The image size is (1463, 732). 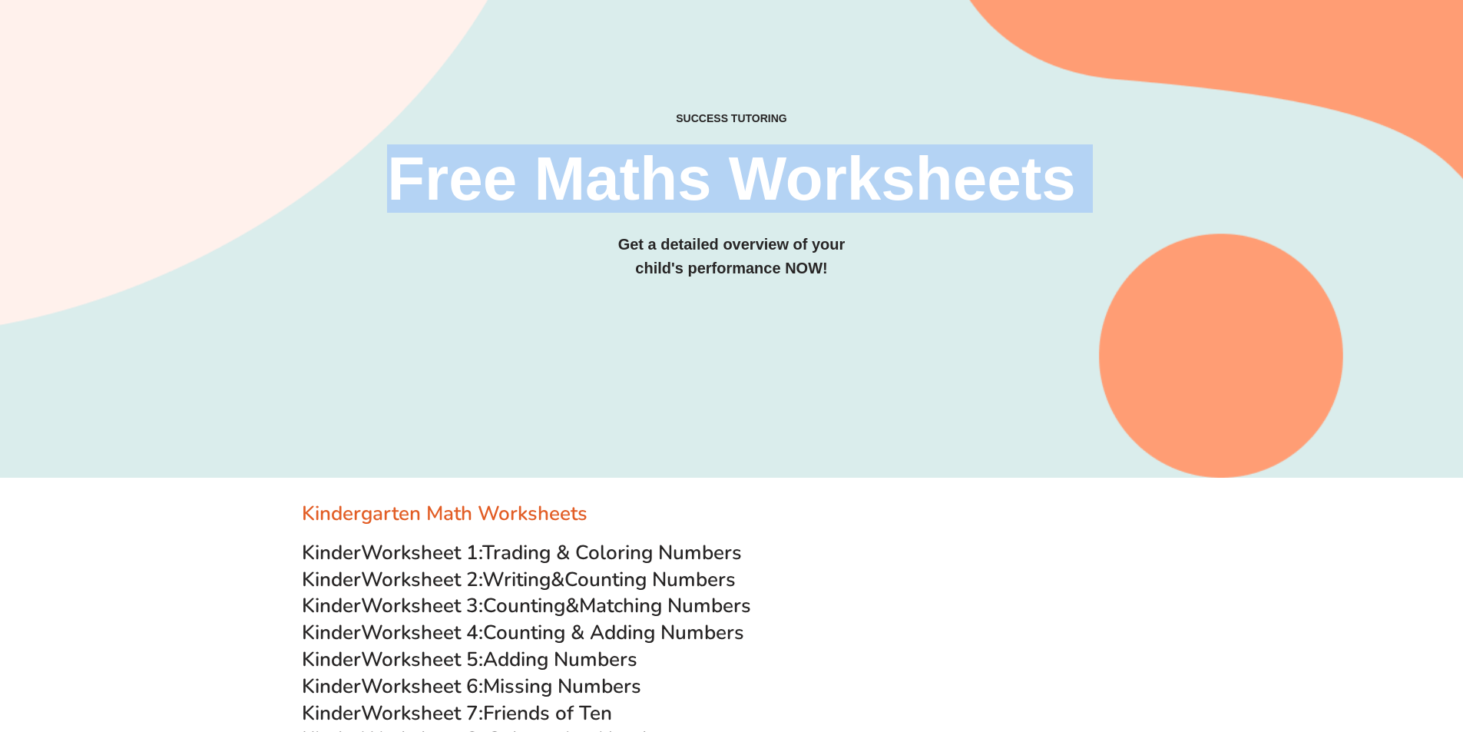 I want to click on span: Writing, so click(x=516, y=579).